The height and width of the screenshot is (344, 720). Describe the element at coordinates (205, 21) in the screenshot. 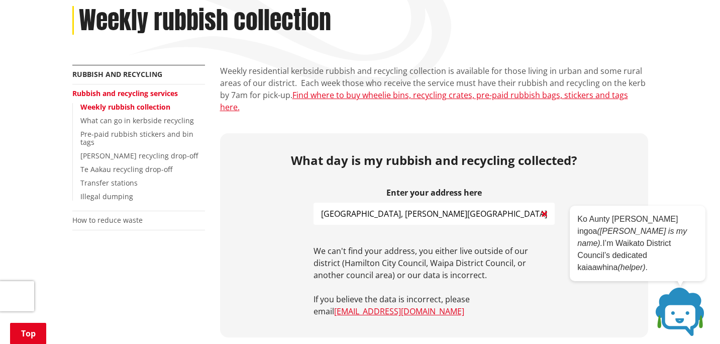

I see `h1: Weekly rubbish collection` at that location.